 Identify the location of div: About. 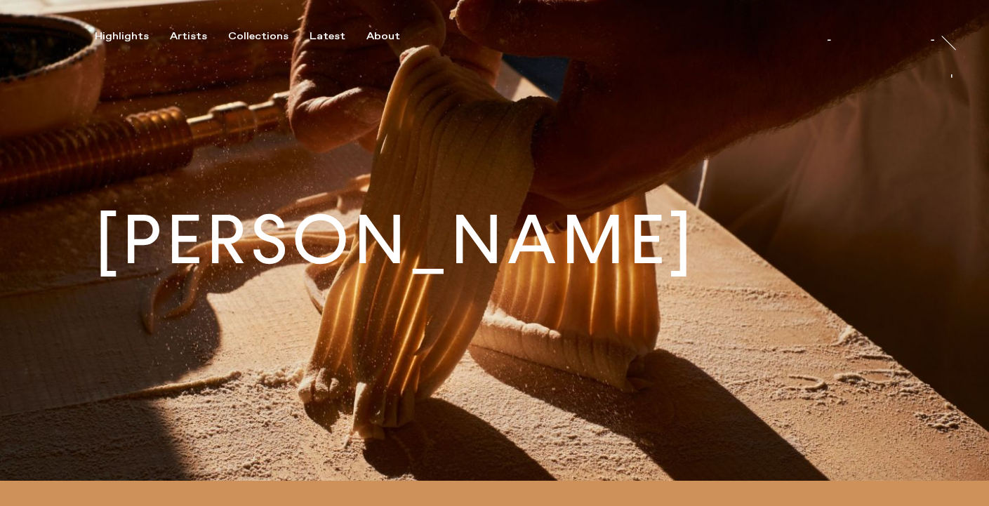
(383, 36).